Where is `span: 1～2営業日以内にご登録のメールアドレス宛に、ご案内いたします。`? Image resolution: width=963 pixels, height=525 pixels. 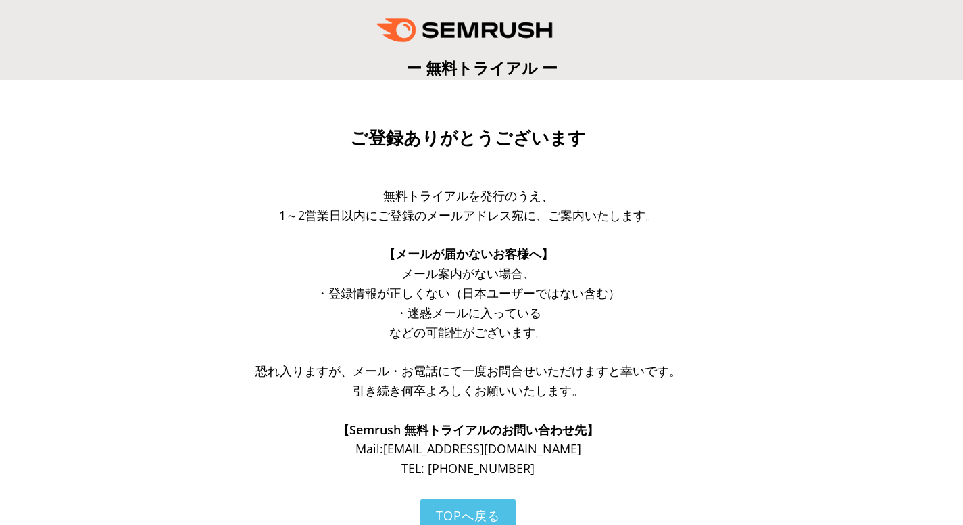
span: 1～2営業日以内にご登録のメールアドレス宛に、ご案内いたします。 is located at coordinates (469, 215).